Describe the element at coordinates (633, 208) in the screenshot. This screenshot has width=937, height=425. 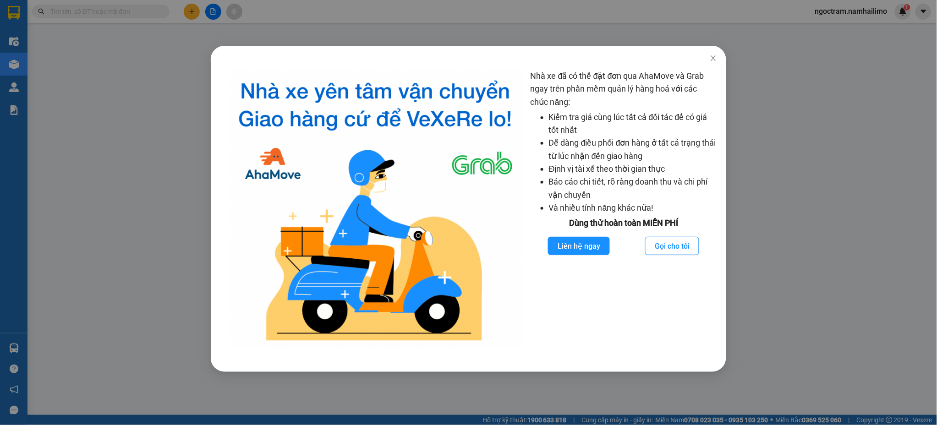
I see `li: Và nhiều tính năng khác nữa!` at that location.